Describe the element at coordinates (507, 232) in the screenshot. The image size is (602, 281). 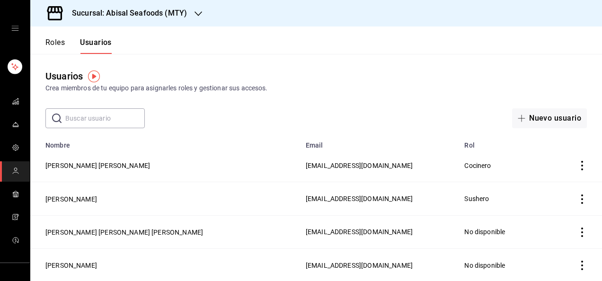
I see `td: No disponible` at that location.